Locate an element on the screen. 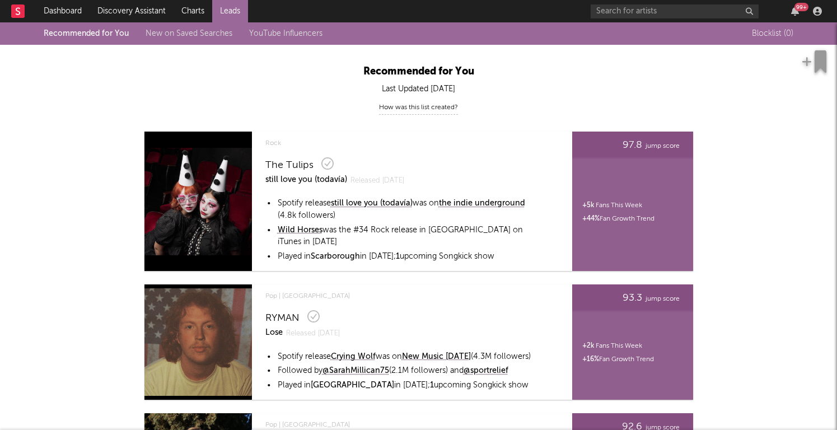 This screenshot has height=430, width=837. span: ( 0 ) is located at coordinates (788, 34).